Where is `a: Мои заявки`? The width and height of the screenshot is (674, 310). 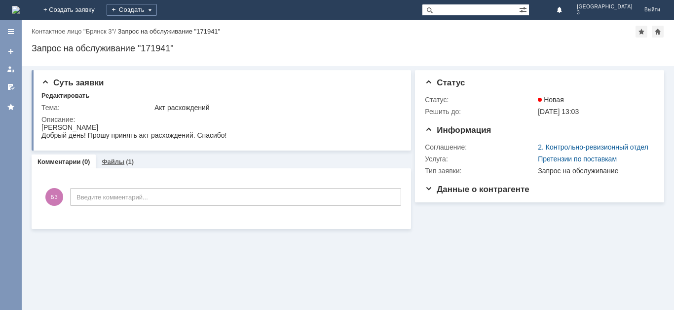
a: Мои заявки is located at coordinates (11, 69).